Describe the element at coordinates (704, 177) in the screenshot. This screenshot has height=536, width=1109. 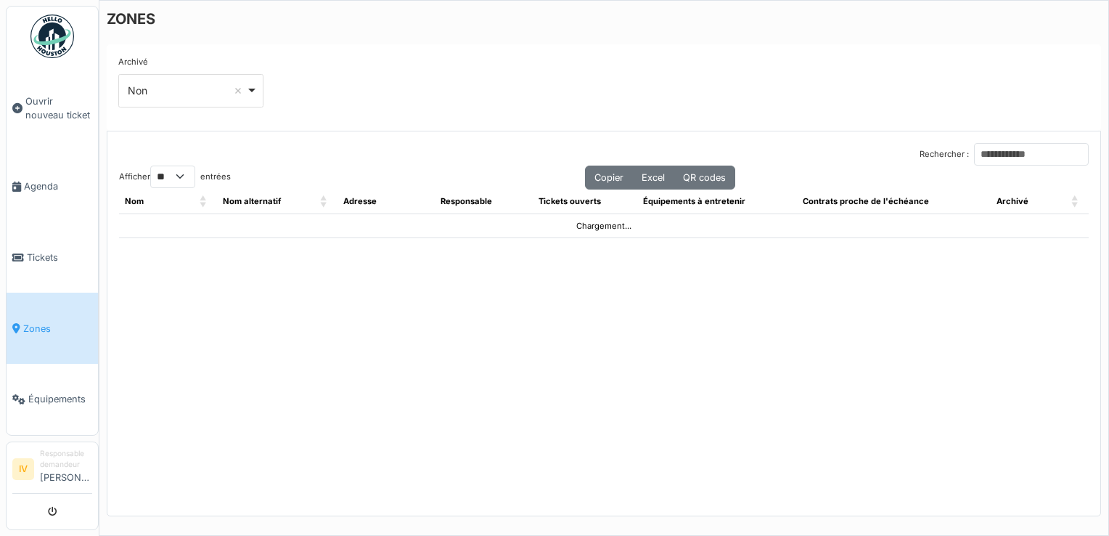
I see `span: QR codes` at that location.